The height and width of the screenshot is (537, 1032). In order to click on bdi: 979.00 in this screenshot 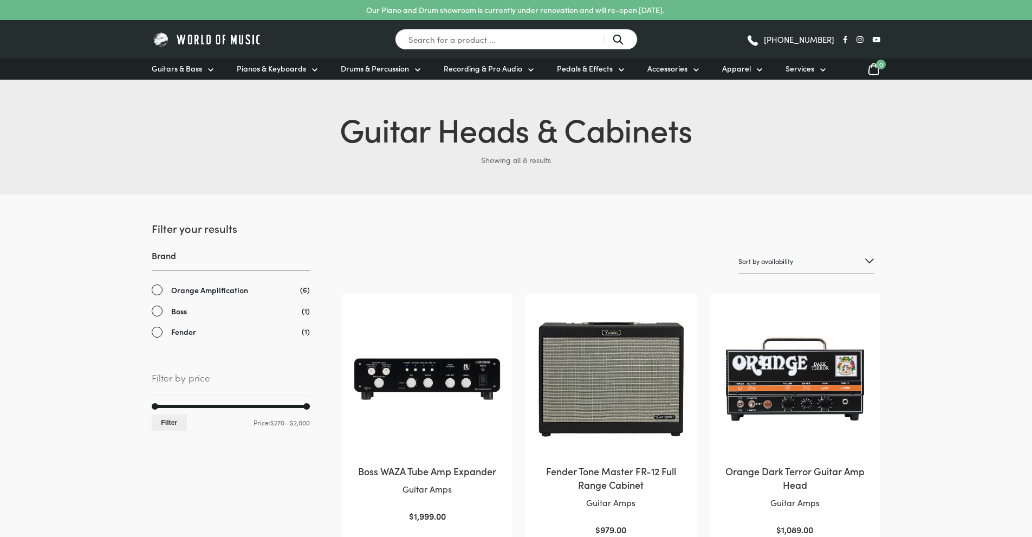, I will do `click(611, 529)`.